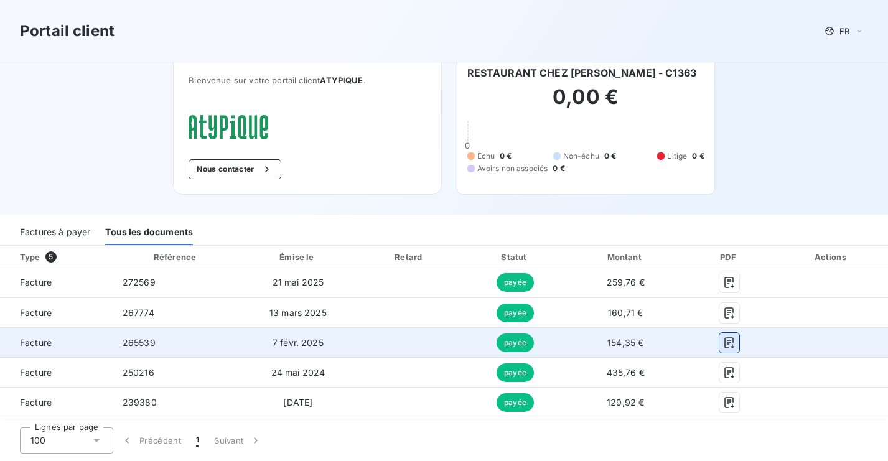 The height and width of the screenshot is (461, 888). What do you see at coordinates (729, 257) in the screenshot?
I see `div: PDF` at bounding box center [729, 257].